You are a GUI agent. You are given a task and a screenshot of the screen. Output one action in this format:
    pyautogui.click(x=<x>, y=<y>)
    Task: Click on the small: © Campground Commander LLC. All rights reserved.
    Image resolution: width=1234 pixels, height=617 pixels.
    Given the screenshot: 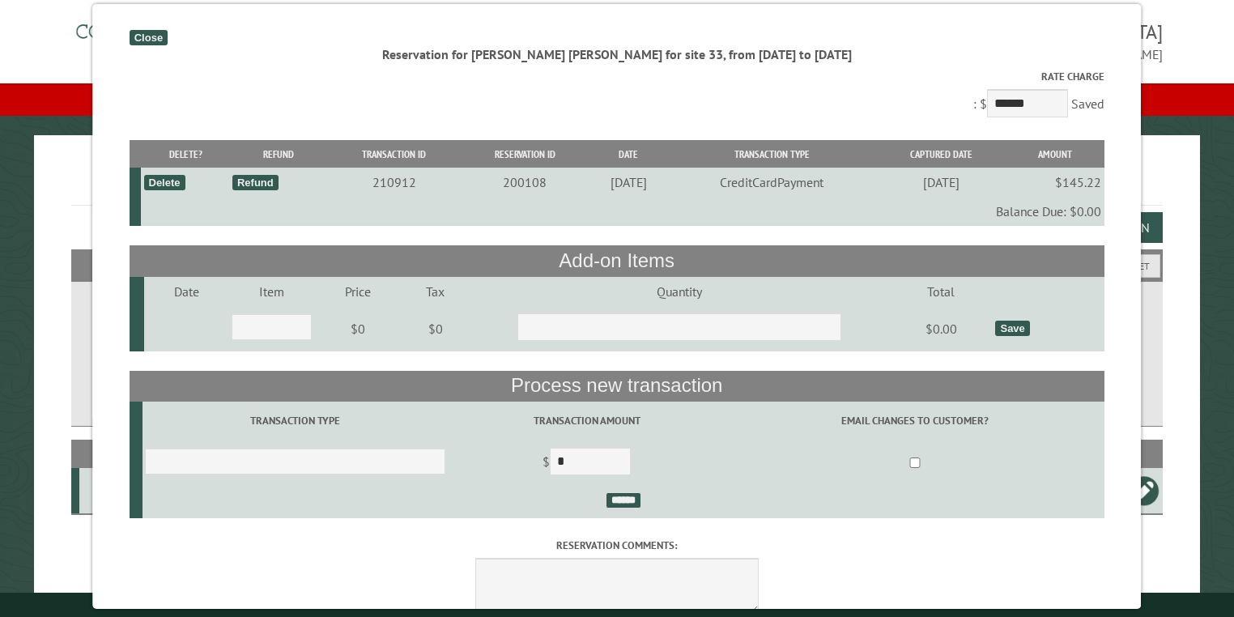 What is the action you would take?
    pyautogui.click(x=617, y=604)
    